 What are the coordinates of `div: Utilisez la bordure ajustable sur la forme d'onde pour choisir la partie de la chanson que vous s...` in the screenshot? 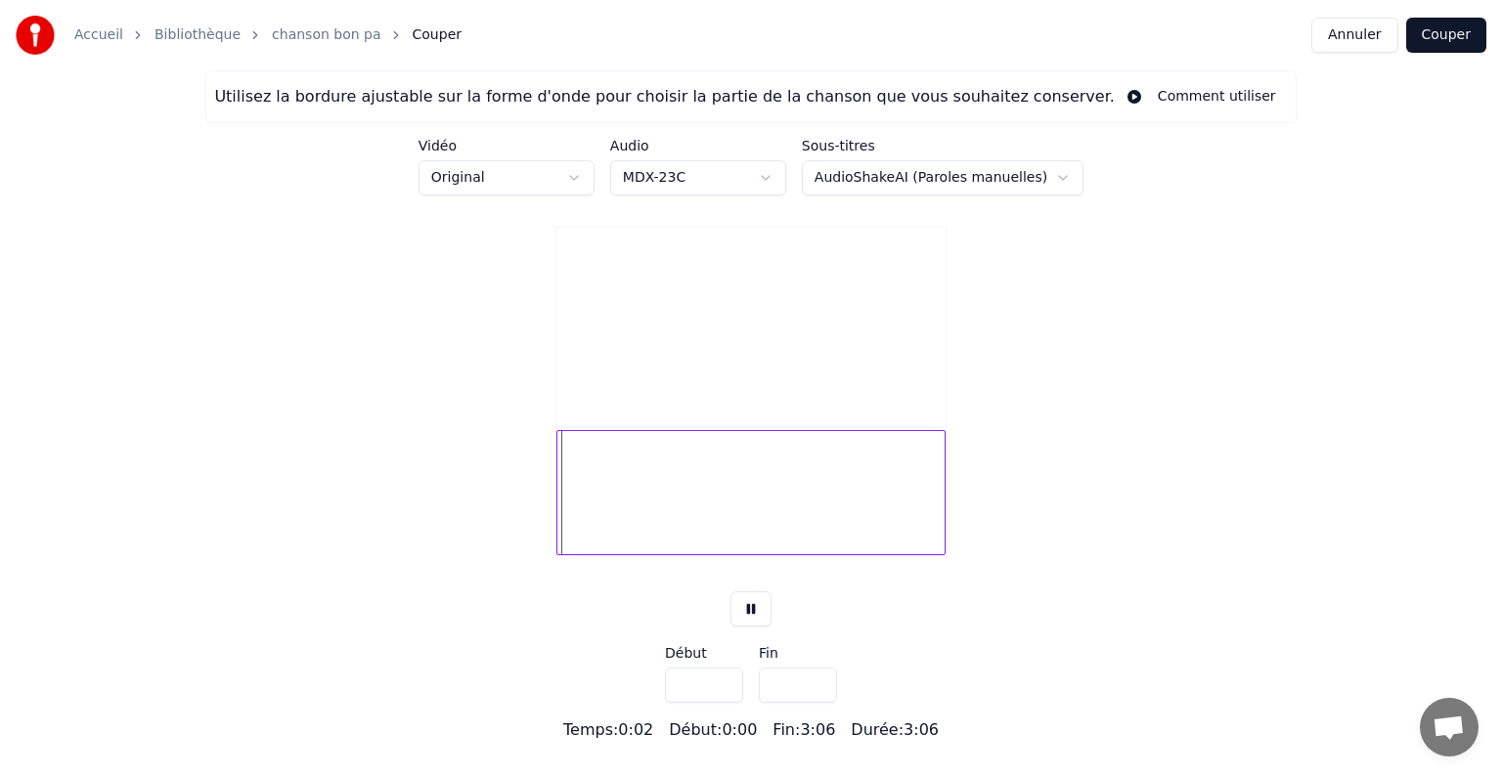 It's located at (664, 97).